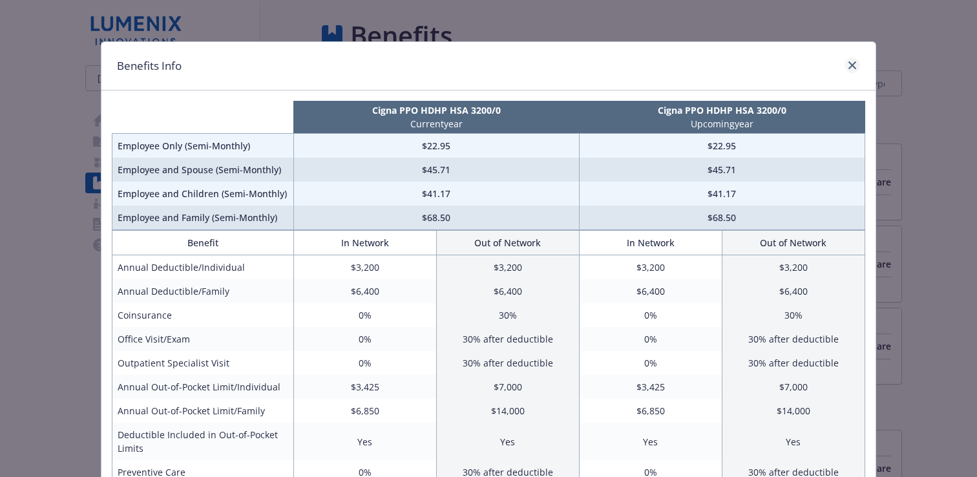  What do you see at coordinates (203, 117) in the screenshot?
I see `th: intentionally left blank` at bounding box center [203, 117].